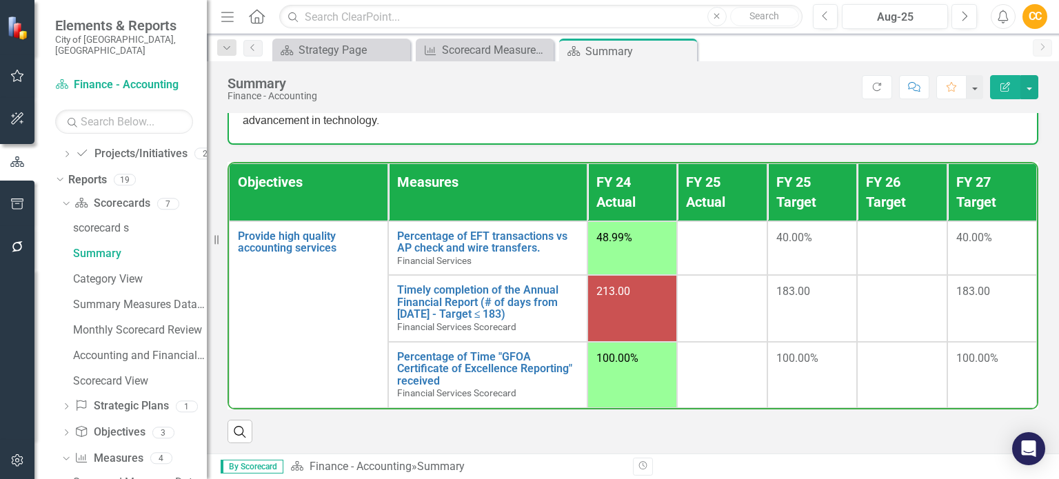 The width and height of the screenshot is (1059, 479). Describe the element at coordinates (187, 406) in the screenshot. I see `div: 1` at that location.